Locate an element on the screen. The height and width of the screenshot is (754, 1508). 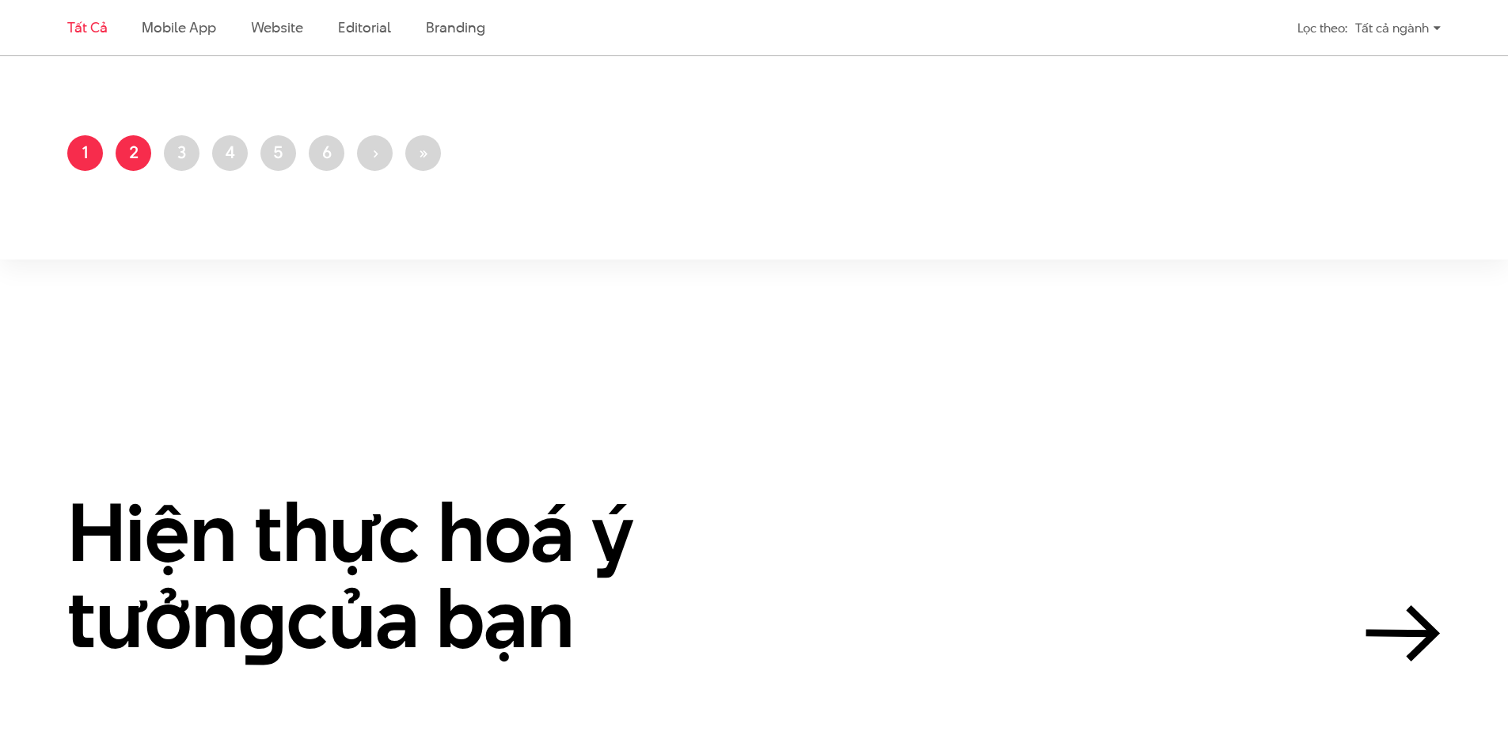
a: Hiện thực hoá ý tưởngcủa bạn is located at coordinates (753, 575).